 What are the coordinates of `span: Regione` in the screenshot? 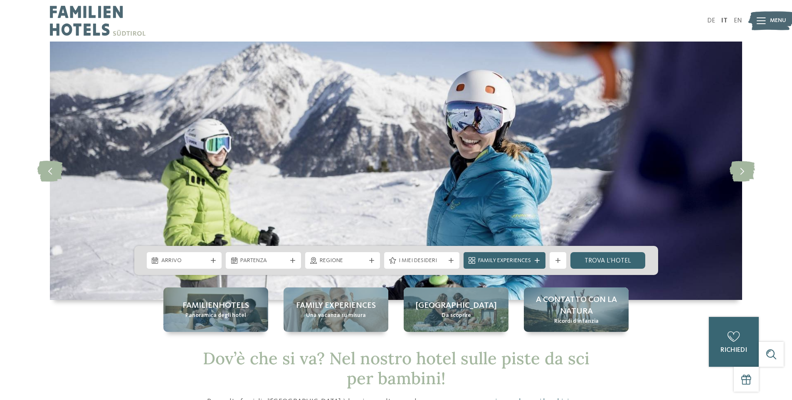 It's located at (342, 261).